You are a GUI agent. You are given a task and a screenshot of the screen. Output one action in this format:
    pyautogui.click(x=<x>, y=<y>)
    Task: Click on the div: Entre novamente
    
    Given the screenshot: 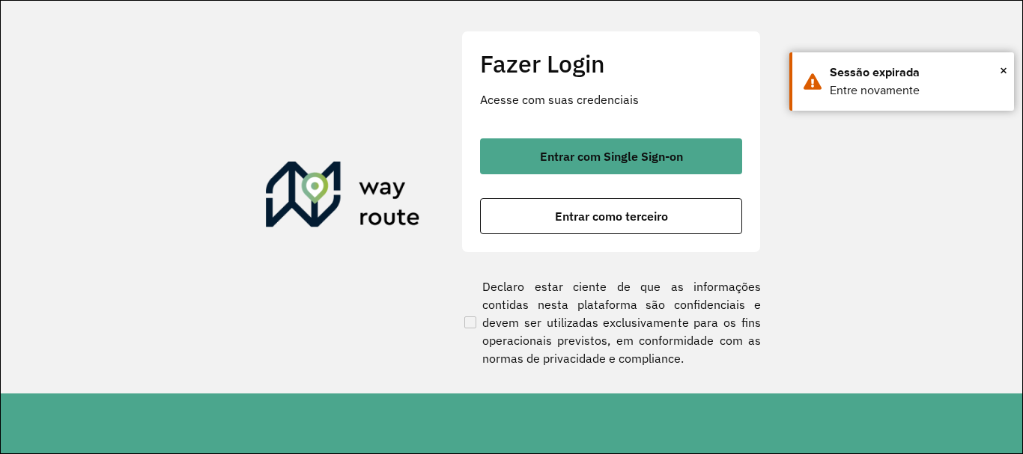 What is the action you would take?
    pyautogui.click(x=915, y=91)
    